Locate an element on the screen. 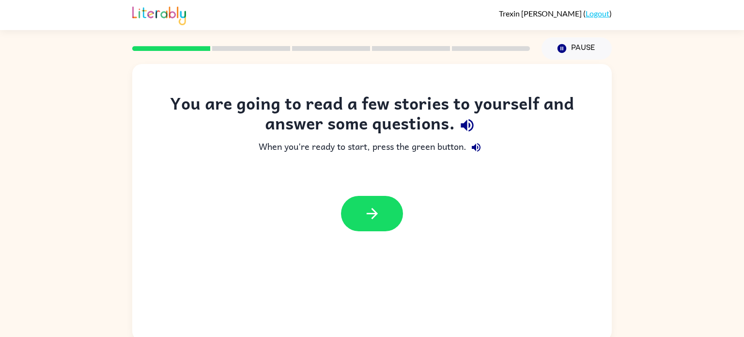 The width and height of the screenshot is (744, 337). img: Literably is located at coordinates (159, 15).